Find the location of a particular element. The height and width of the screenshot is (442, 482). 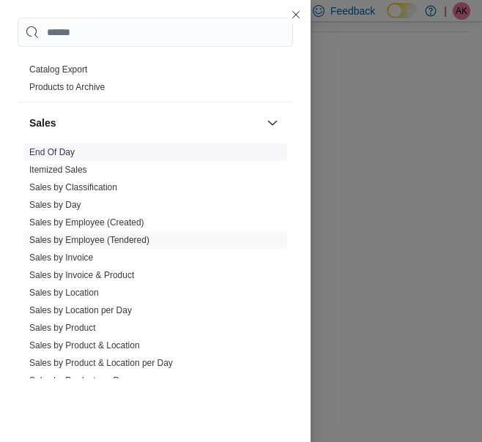

span: Sales by Day is located at coordinates (55, 205).